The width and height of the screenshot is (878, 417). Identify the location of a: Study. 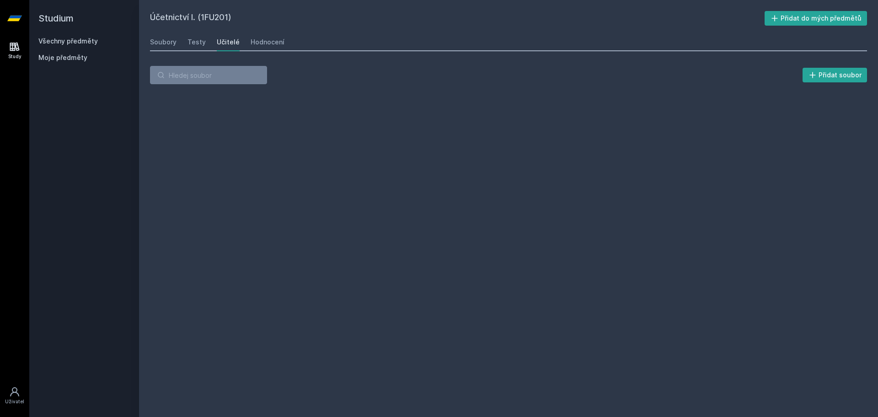
(15, 50).